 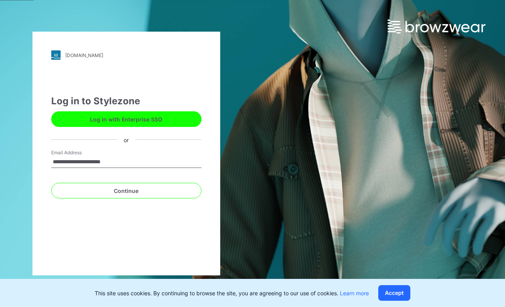 What do you see at coordinates (126, 191) in the screenshot?
I see `button: Continue` at bounding box center [126, 191].